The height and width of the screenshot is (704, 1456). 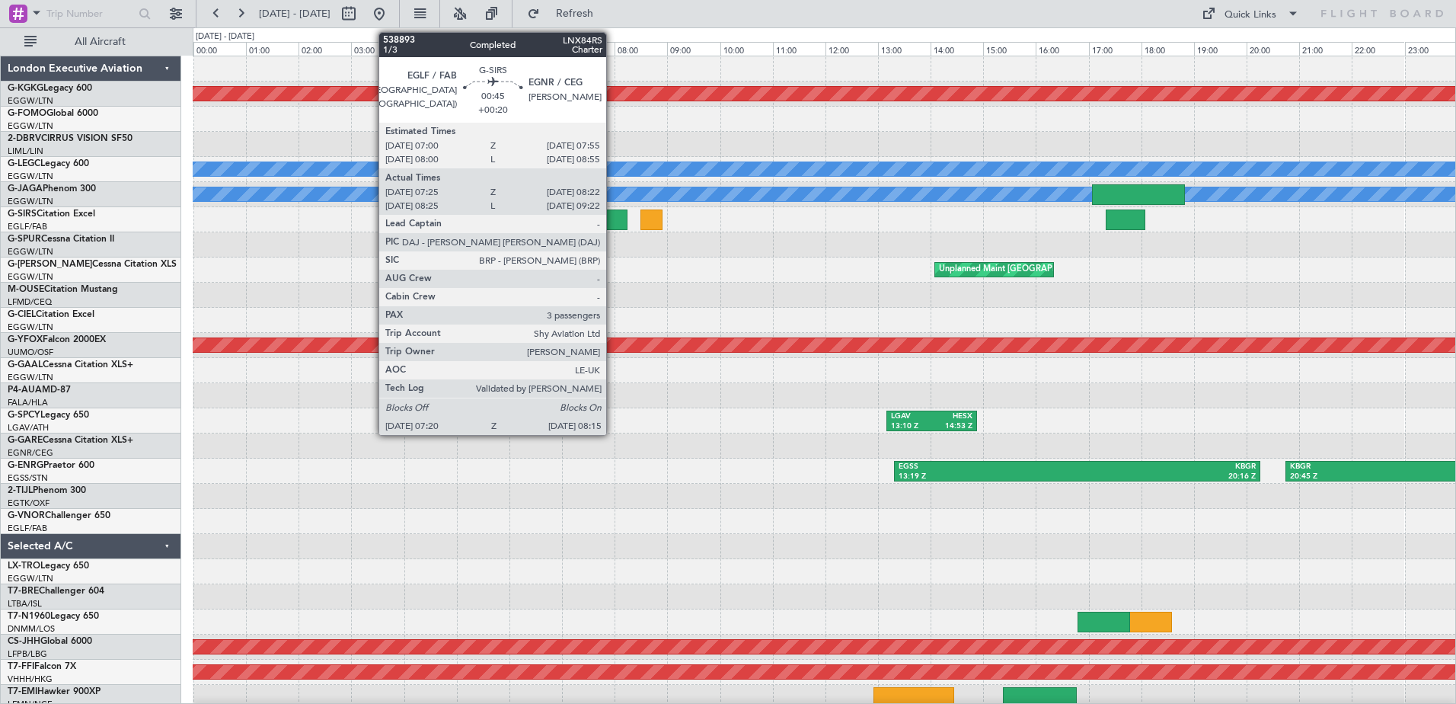 What do you see at coordinates (957, 49) in the screenshot?
I see `div: 14:00` at bounding box center [957, 49].